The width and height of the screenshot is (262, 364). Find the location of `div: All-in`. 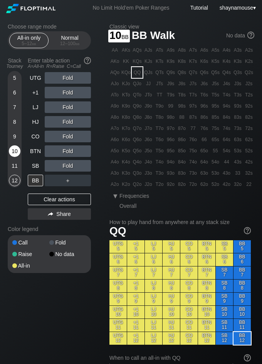

div: All-in is located at coordinates (31, 265).